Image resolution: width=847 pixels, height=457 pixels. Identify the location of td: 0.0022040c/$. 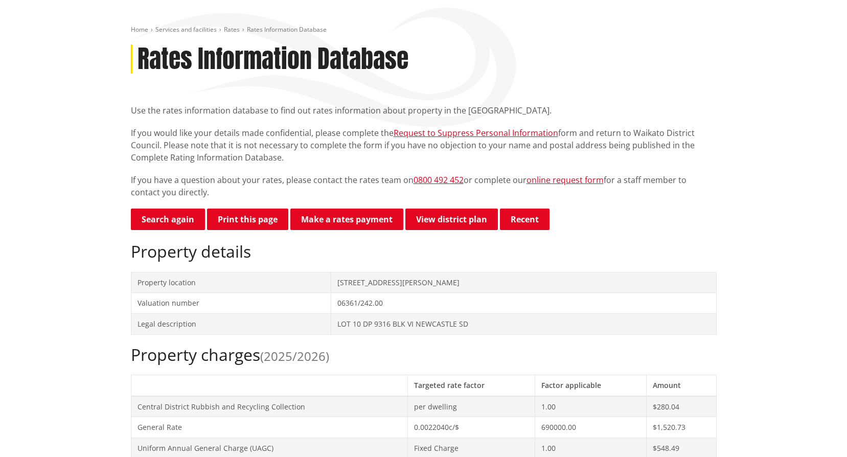
(471, 427).